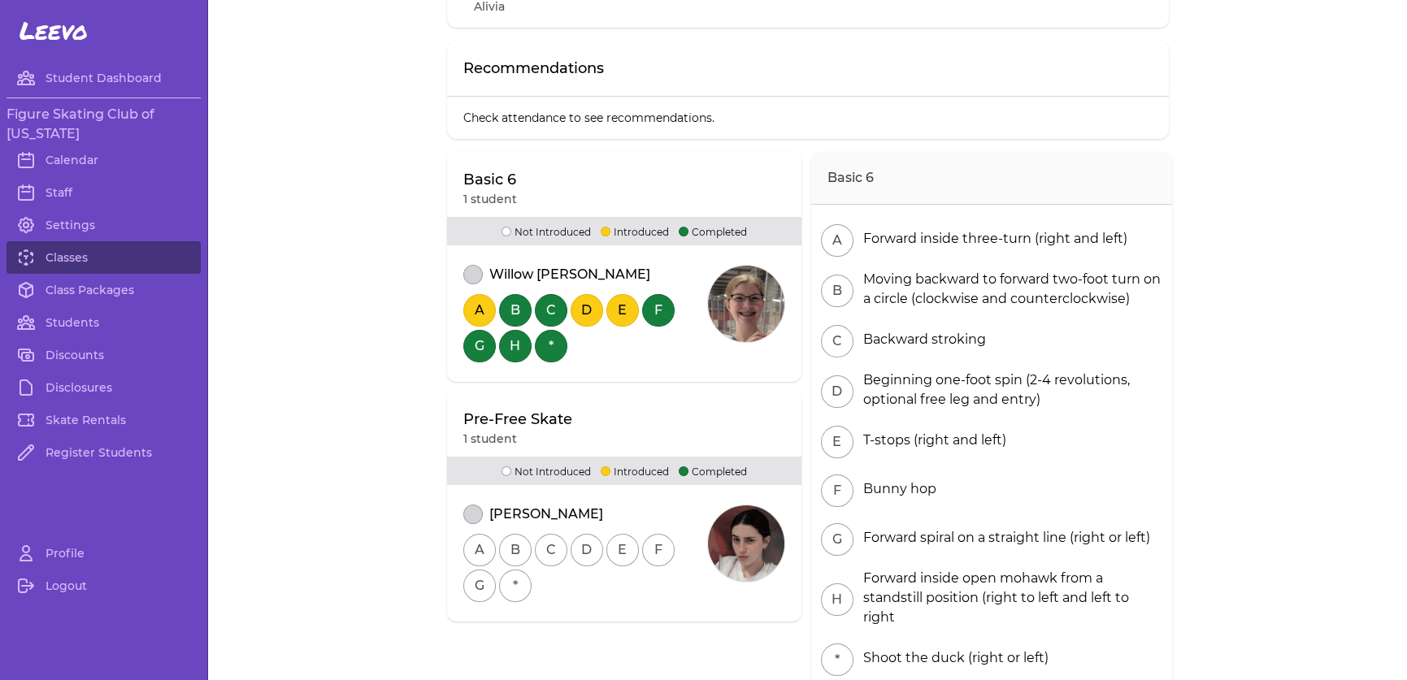 Image resolution: width=1407 pixels, height=680 pixels. Describe the element at coordinates (103, 258) in the screenshot. I see `a: Classes` at that location.